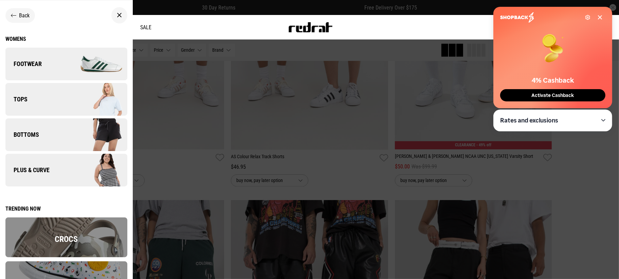  What do you see at coordinates (66, 135) in the screenshot?
I see `a: Bottoms Company` at bounding box center [66, 135].